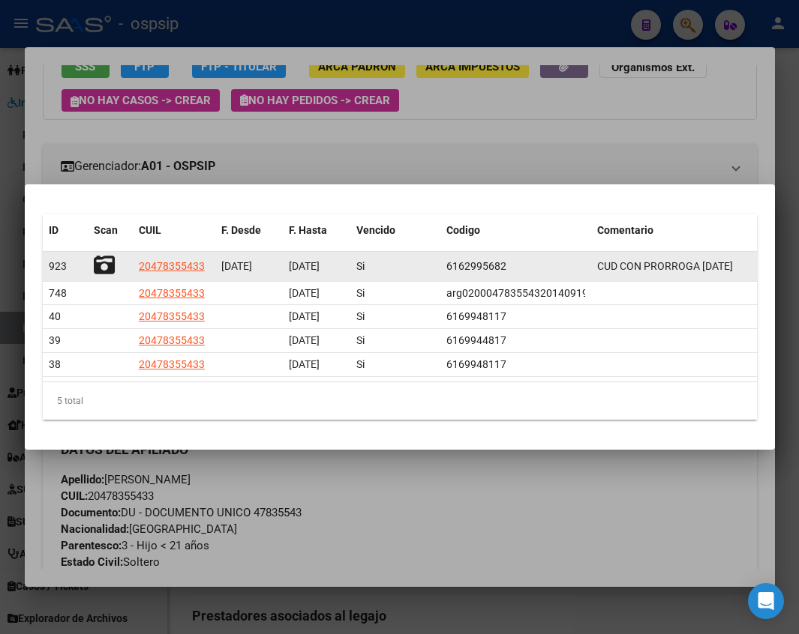  Describe the element at coordinates (307, 230) in the screenshot. I see `span: F. Hasta` at that location.